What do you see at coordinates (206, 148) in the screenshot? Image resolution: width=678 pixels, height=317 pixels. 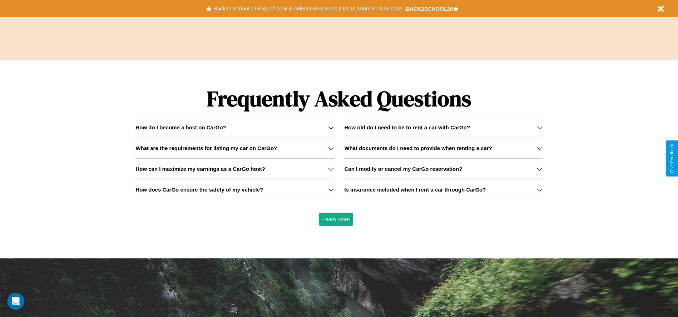 I see `h3: What are the requirements for listing my car on CarGo?` at bounding box center [206, 148].